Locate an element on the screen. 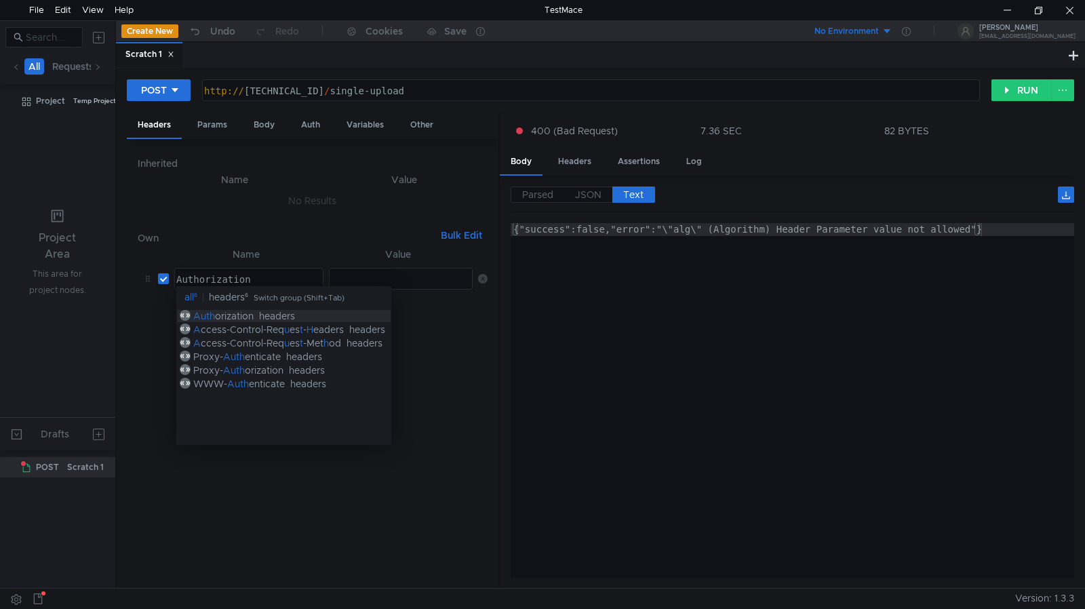  nz-embed-empty: No Results is located at coordinates (312, 201).